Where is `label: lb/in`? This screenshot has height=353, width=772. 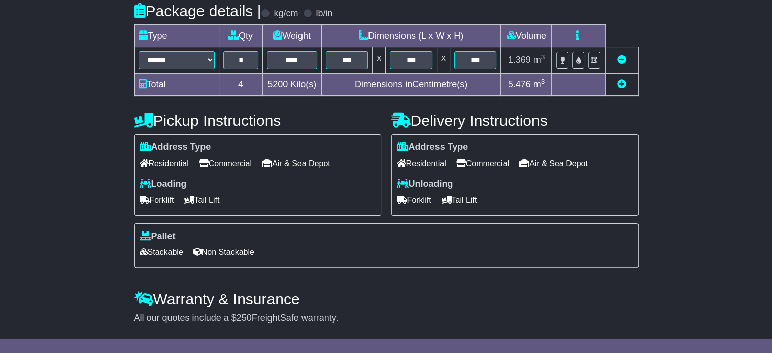 label: lb/in is located at coordinates (324, 14).